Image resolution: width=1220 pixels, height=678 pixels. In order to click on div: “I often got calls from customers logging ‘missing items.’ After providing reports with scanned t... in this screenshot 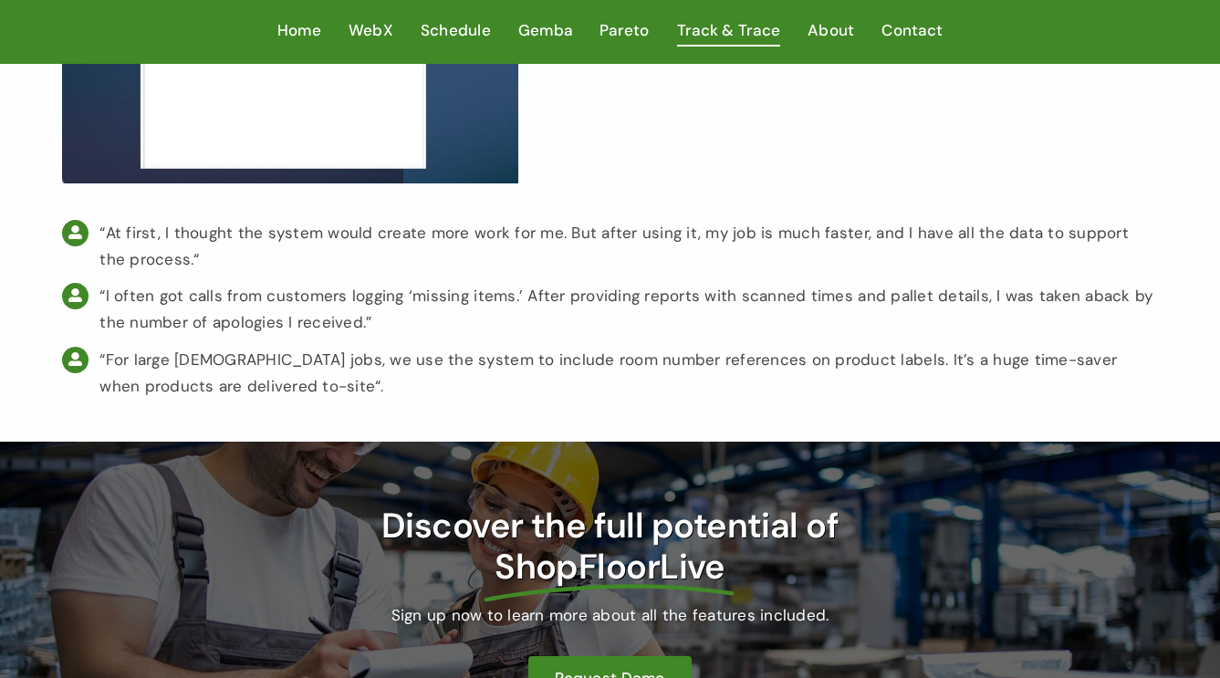, I will do `click(628, 309)`.